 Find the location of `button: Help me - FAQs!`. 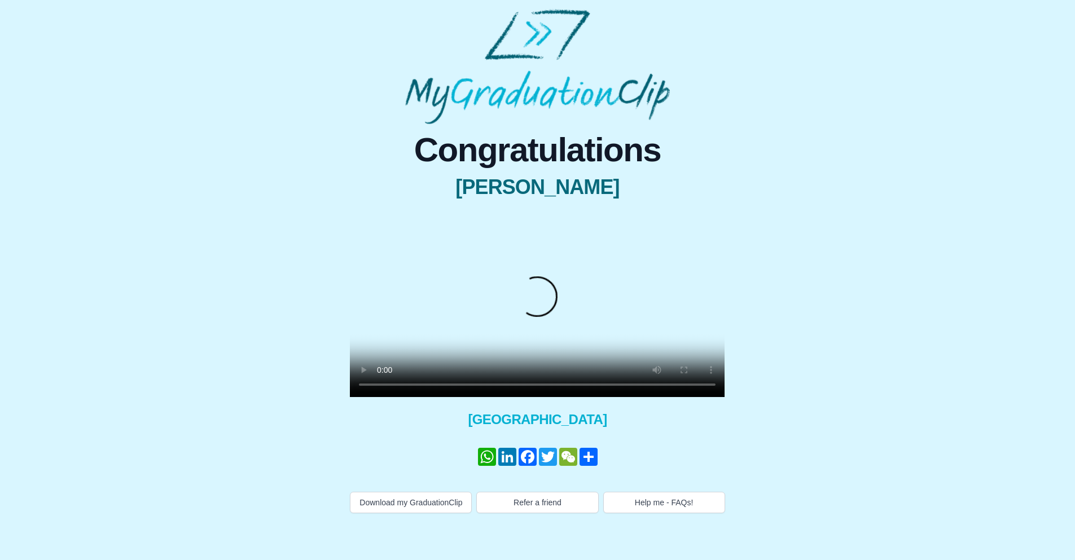

button: Help me - FAQs! is located at coordinates (664, 503).